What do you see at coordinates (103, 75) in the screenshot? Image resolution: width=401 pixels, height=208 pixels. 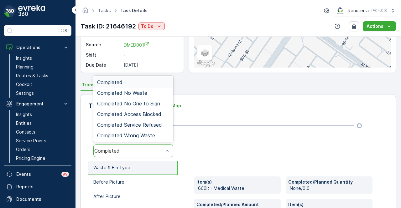 I see `p: Time Window` at bounding box center [103, 75].